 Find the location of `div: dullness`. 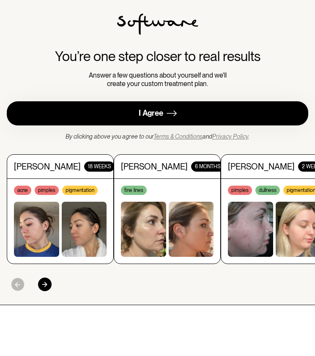

div: dullness is located at coordinates (268, 190).